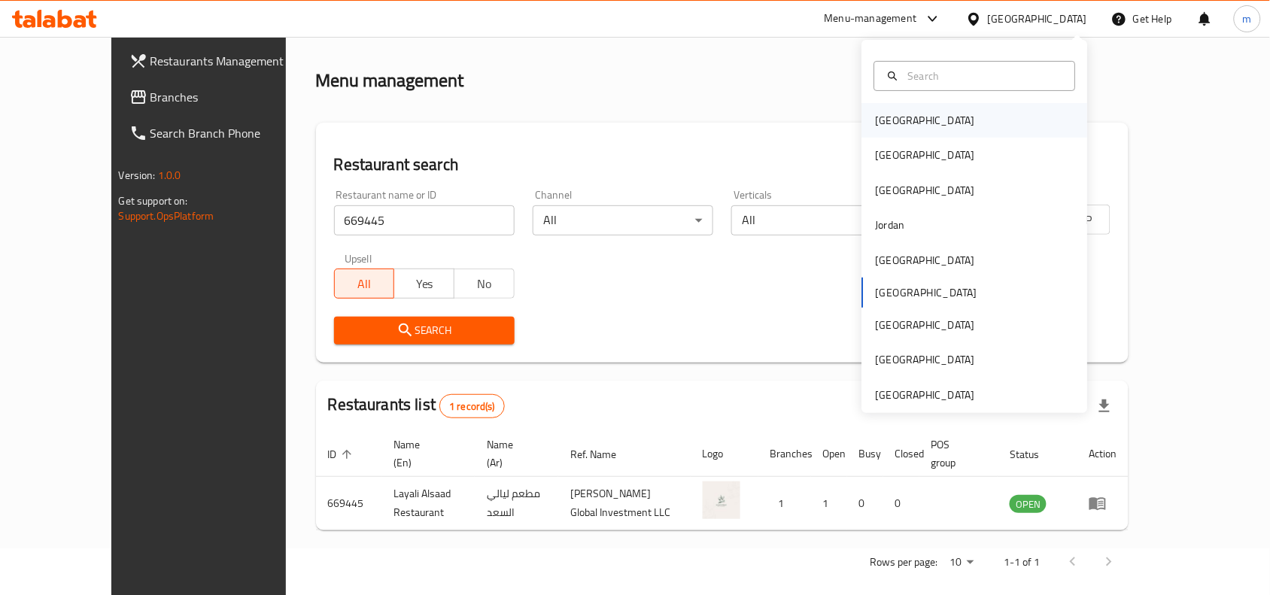 Image resolution: width=1270 pixels, height=595 pixels. I want to click on button: Yes, so click(424, 284).